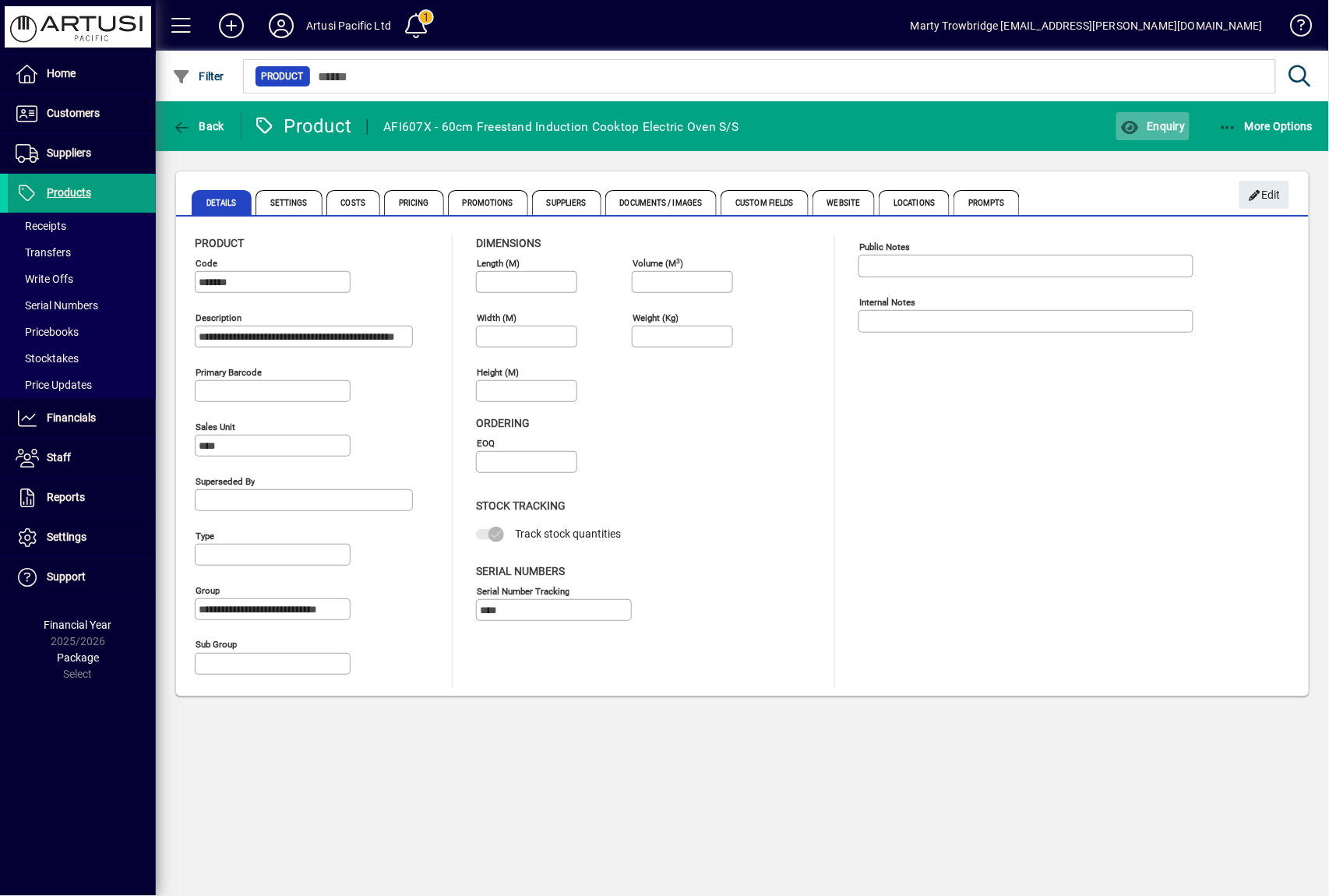  Describe the element at coordinates (1293, 28) in the screenshot. I see `a: Knowledge Base` at that location.